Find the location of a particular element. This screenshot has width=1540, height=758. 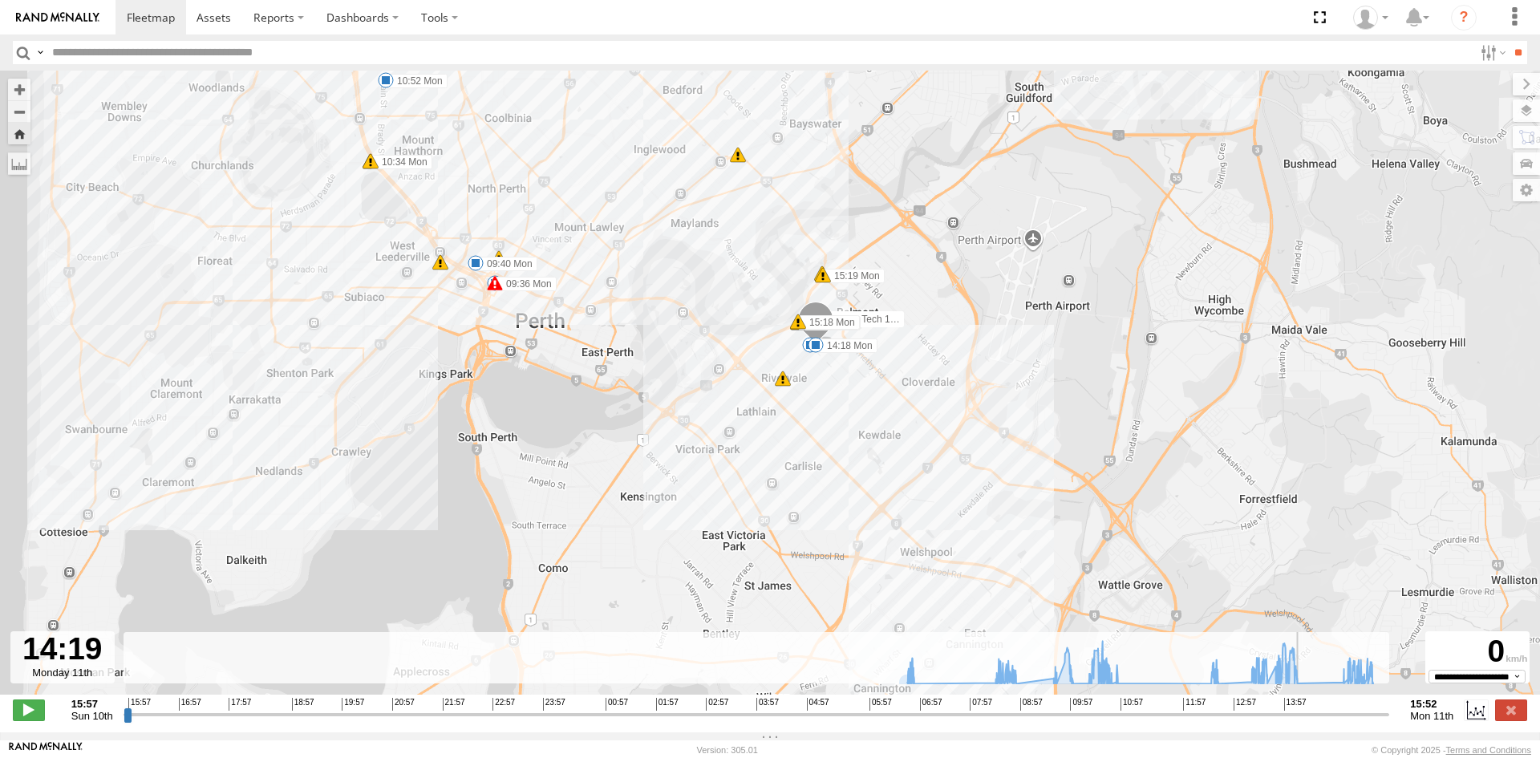

div: Version: 305.01 is located at coordinates (727, 750).